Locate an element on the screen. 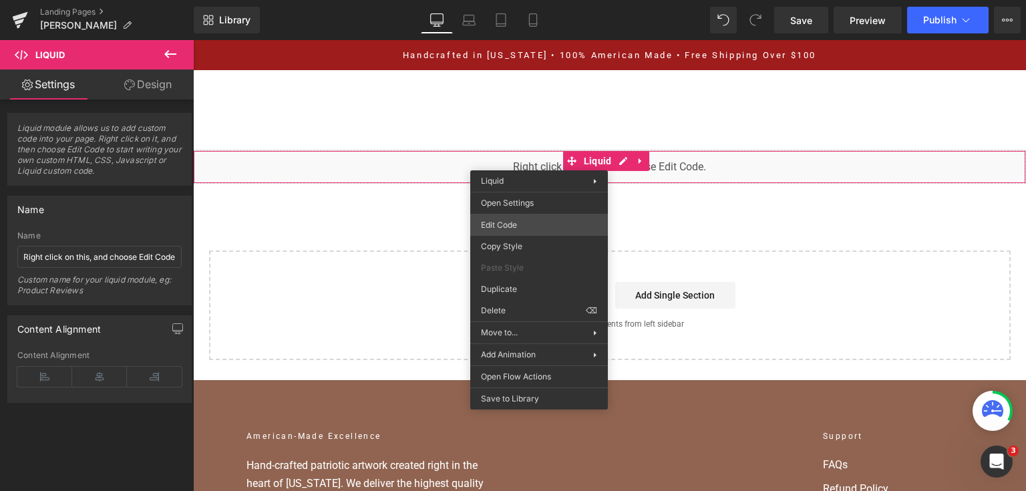 This screenshot has height=491, width=1026. h2: American-Made Excellence is located at coordinates (180, 397).